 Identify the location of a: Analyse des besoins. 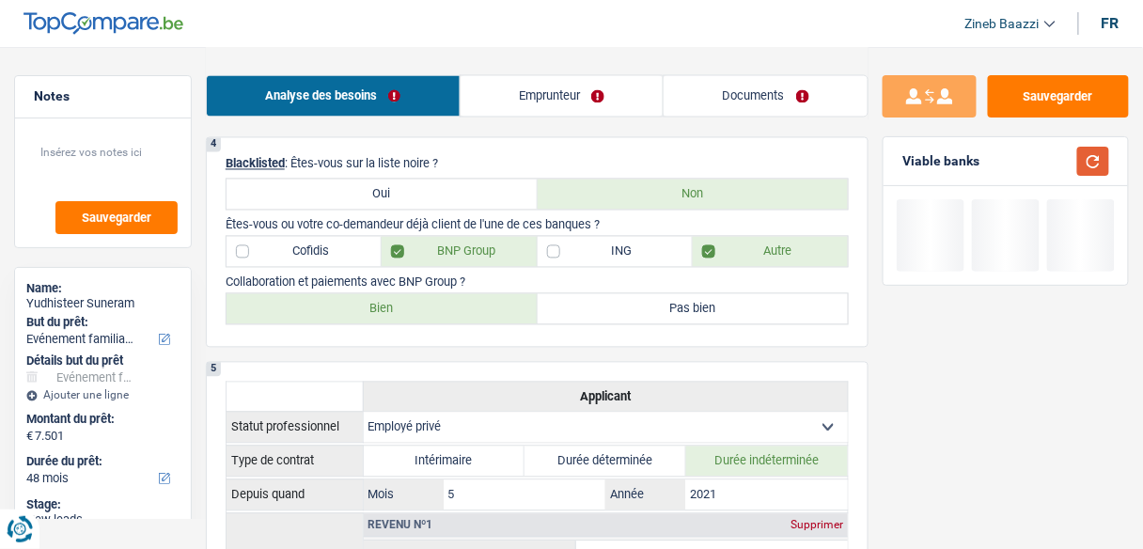
(333, 96).